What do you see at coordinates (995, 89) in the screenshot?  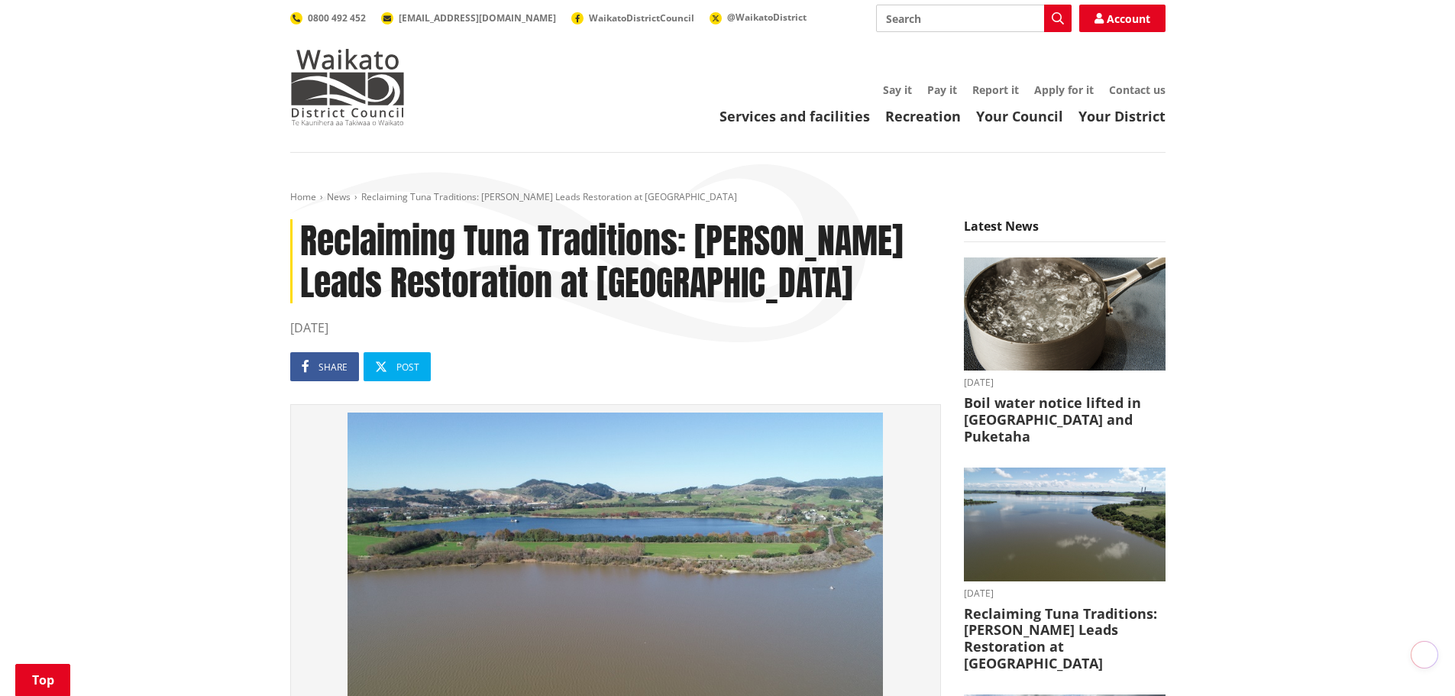 I see `a: Report it` at bounding box center [995, 89].